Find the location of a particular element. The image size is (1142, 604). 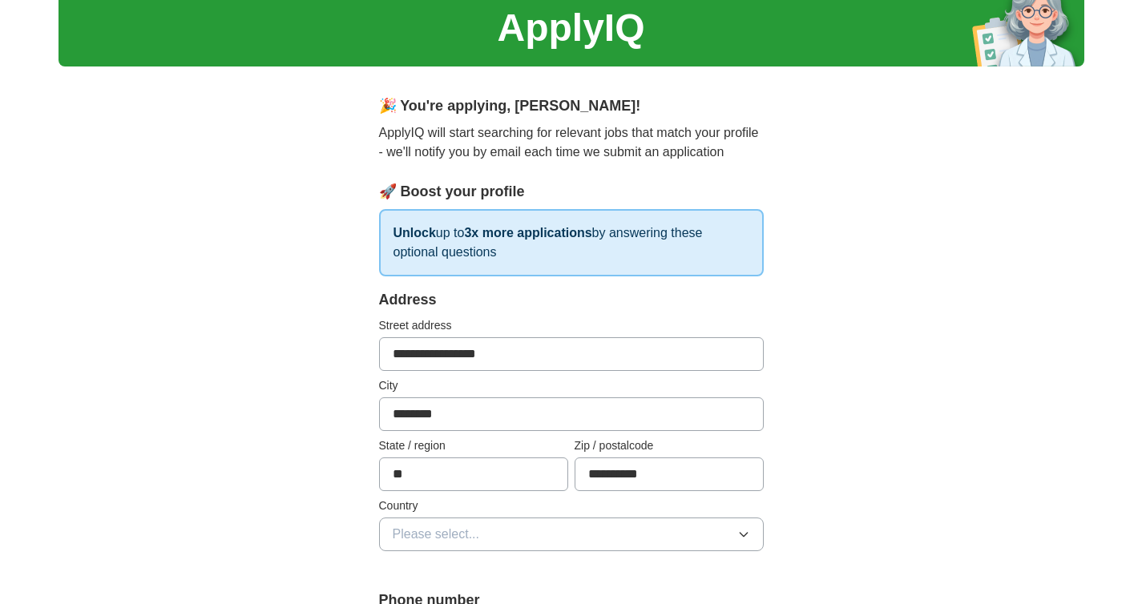

label: Country is located at coordinates (571, 505).